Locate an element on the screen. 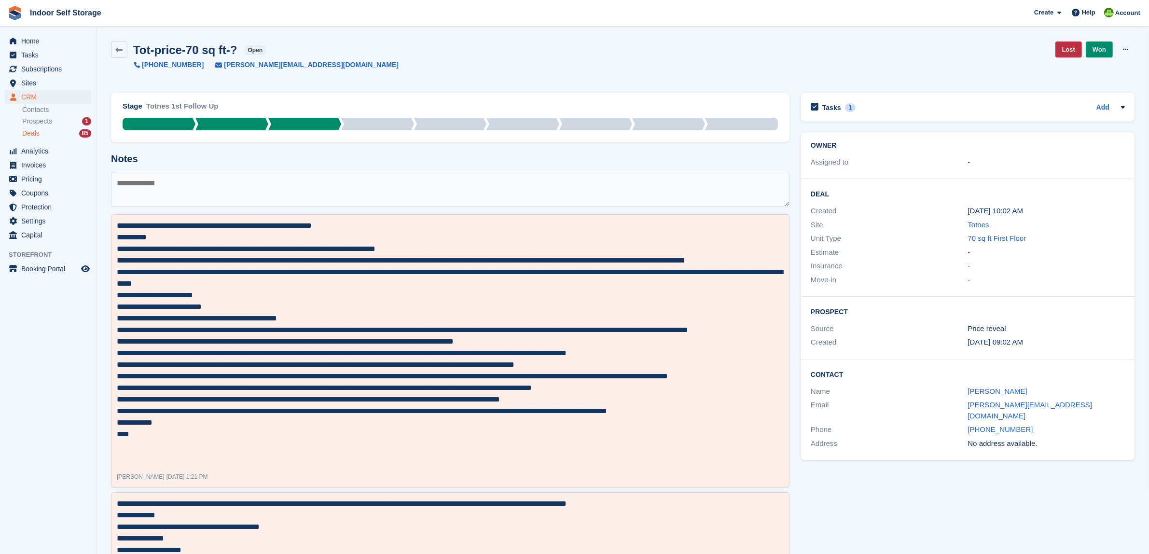 The height and width of the screenshot is (554, 1149). div: Insurance is located at coordinates (890, 266).